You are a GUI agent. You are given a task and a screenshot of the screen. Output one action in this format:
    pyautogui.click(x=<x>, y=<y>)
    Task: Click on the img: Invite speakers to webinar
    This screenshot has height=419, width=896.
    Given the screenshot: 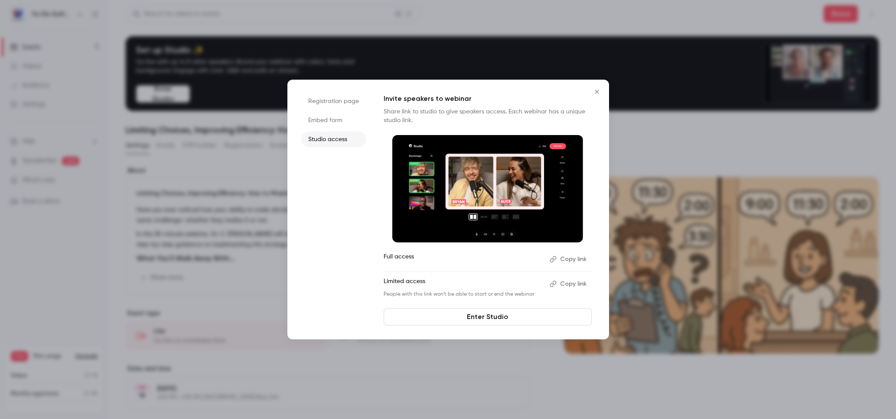 What is the action you would take?
    pyautogui.click(x=487, y=189)
    